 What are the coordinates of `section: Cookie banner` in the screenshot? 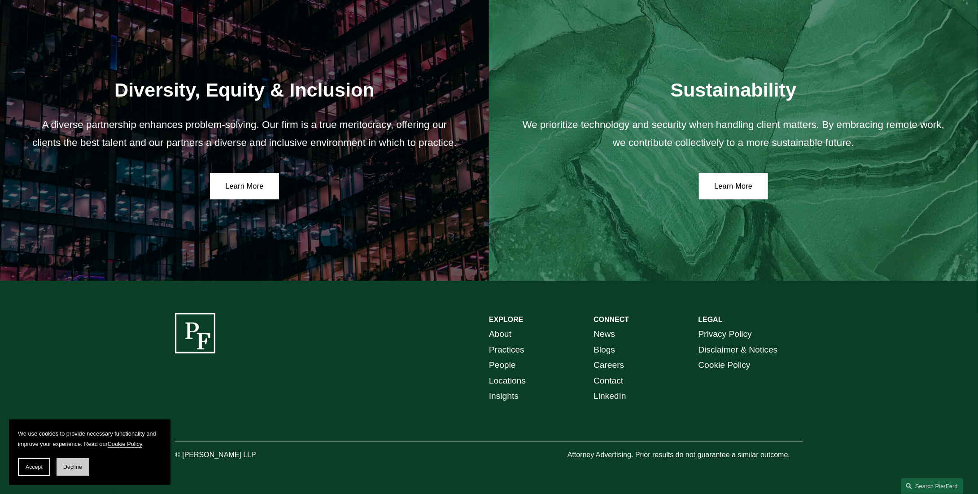 It's located at (90, 452).